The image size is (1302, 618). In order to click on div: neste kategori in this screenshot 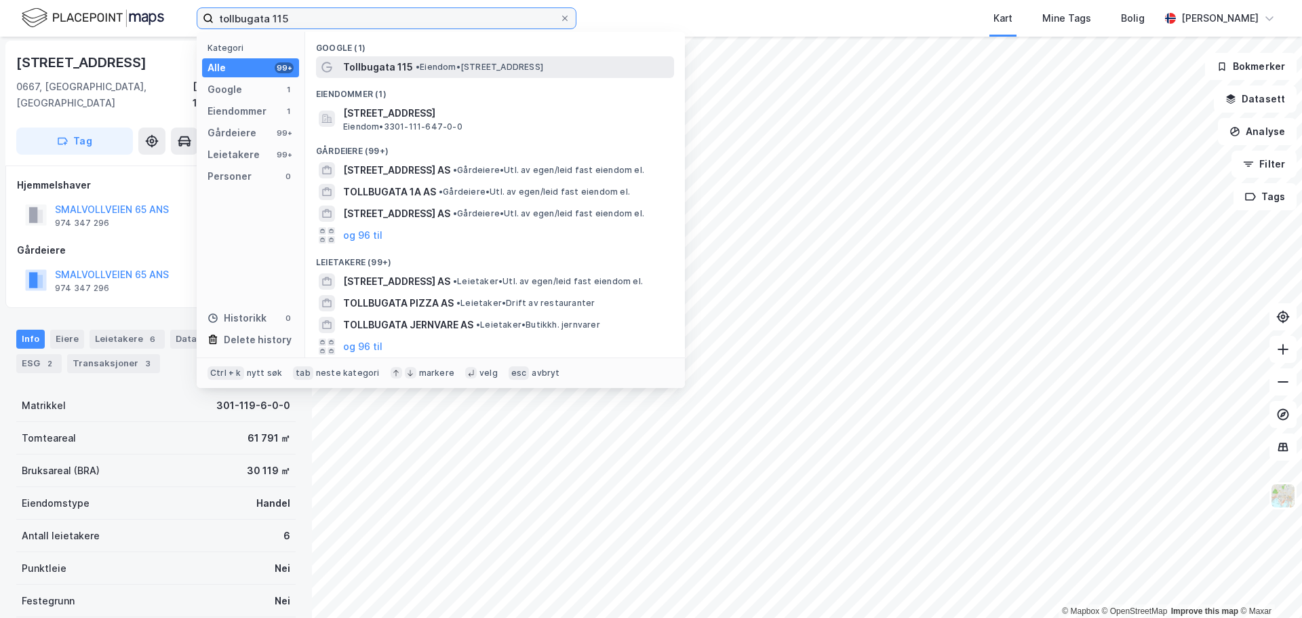, I will do `click(348, 373)`.